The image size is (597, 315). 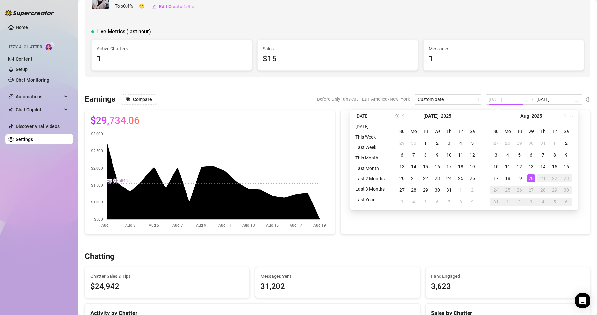 What do you see at coordinates (449, 190) in the screenshot?
I see `td: 2025-07-31` at bounding box center [449, 190].